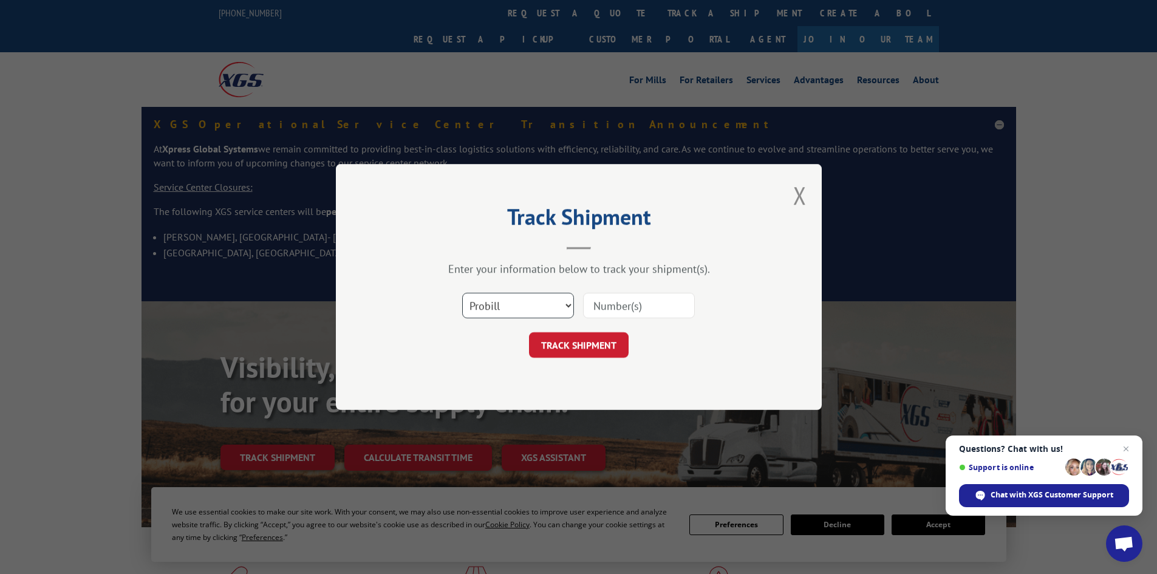  Describe the element at coordinates (579, 345) in the screenshot. I see `button: TRACK SHIPMENT` at that location.